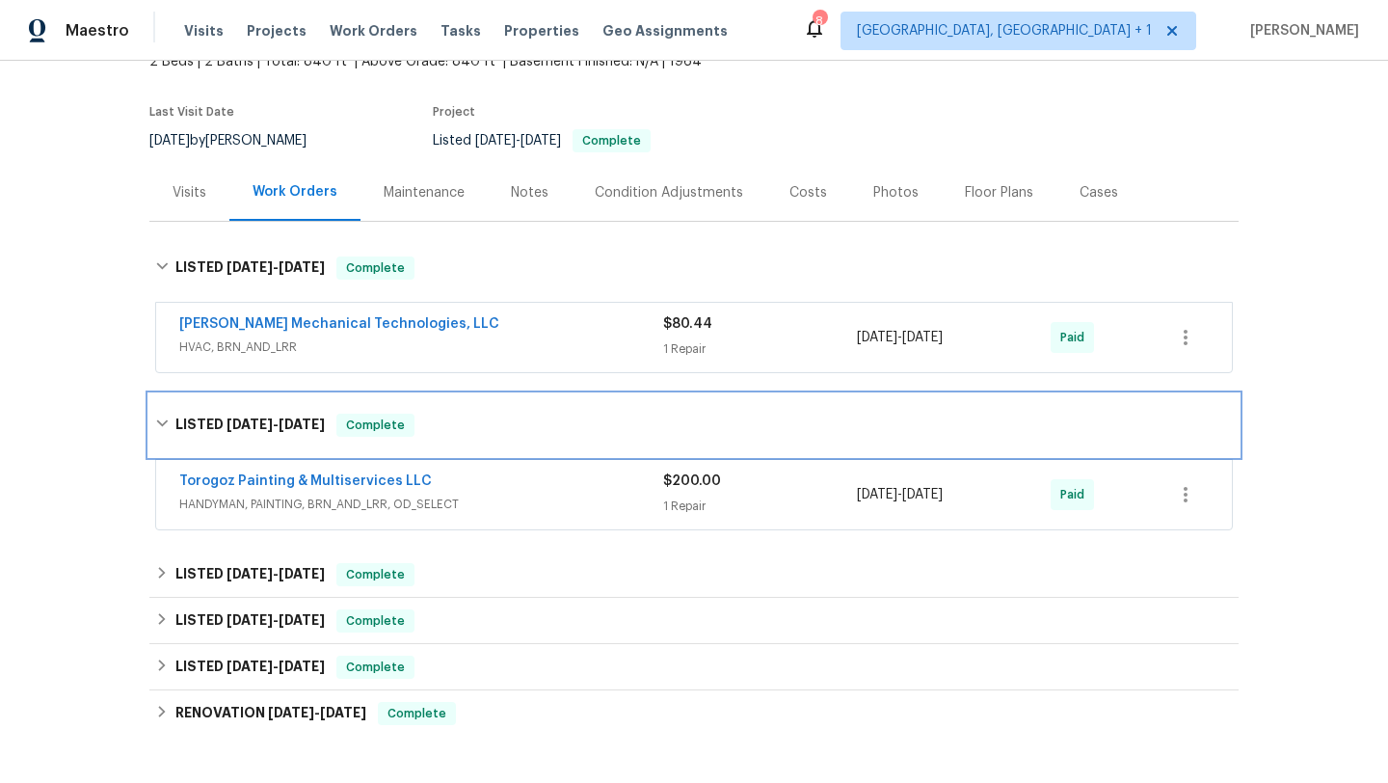 This screenshot has width=1388, height=783. Describe the element at coordinates (189, 193) in the screenshot. I see `div: Visits` at that location.